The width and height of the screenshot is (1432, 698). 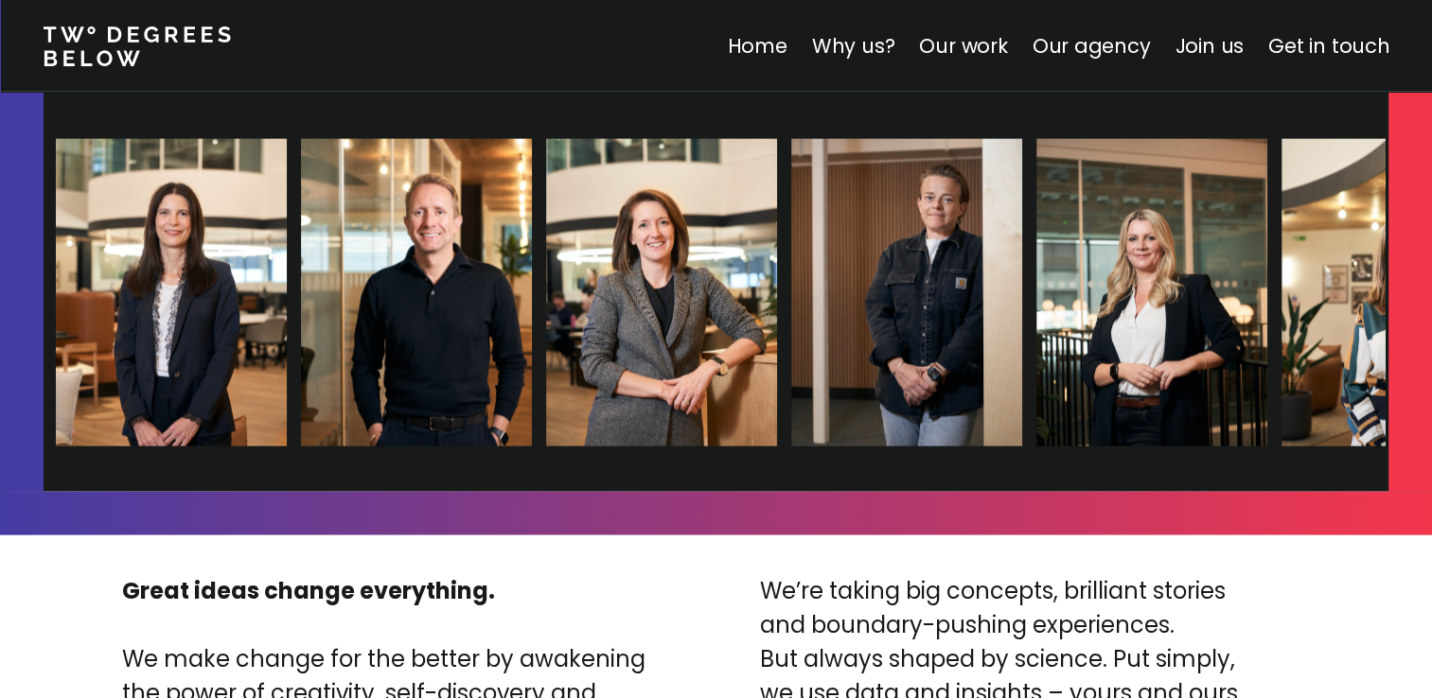 What do you see at coordinates (963, 45) in the screenshot?
I see `a: Our work` at bounding box center [963, 45].